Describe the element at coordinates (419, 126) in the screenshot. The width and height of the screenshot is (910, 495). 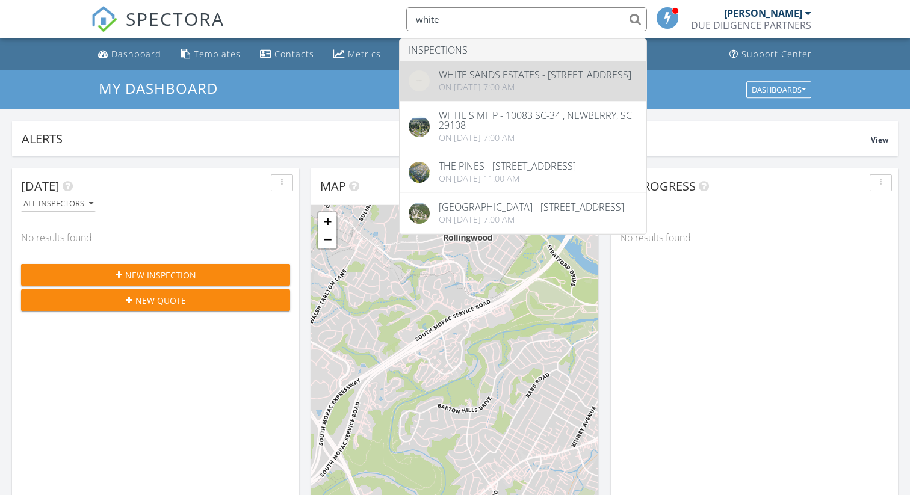
I see `img: 9406472%2Fcover_photos%2FQgJIkYvitVkMJaI1aJNi%2Foriginal.jpeg` at that location.